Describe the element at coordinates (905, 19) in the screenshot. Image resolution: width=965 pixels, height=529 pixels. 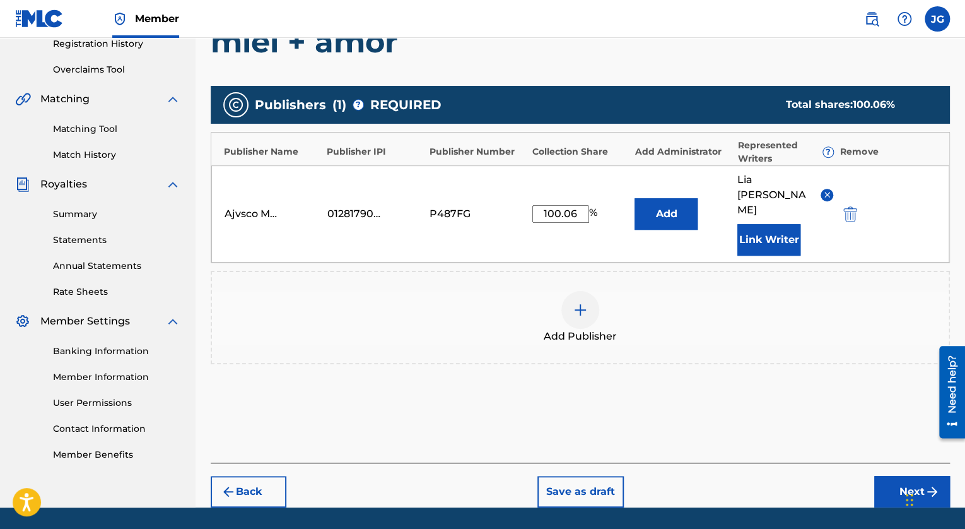
I see `img: help` at that location.